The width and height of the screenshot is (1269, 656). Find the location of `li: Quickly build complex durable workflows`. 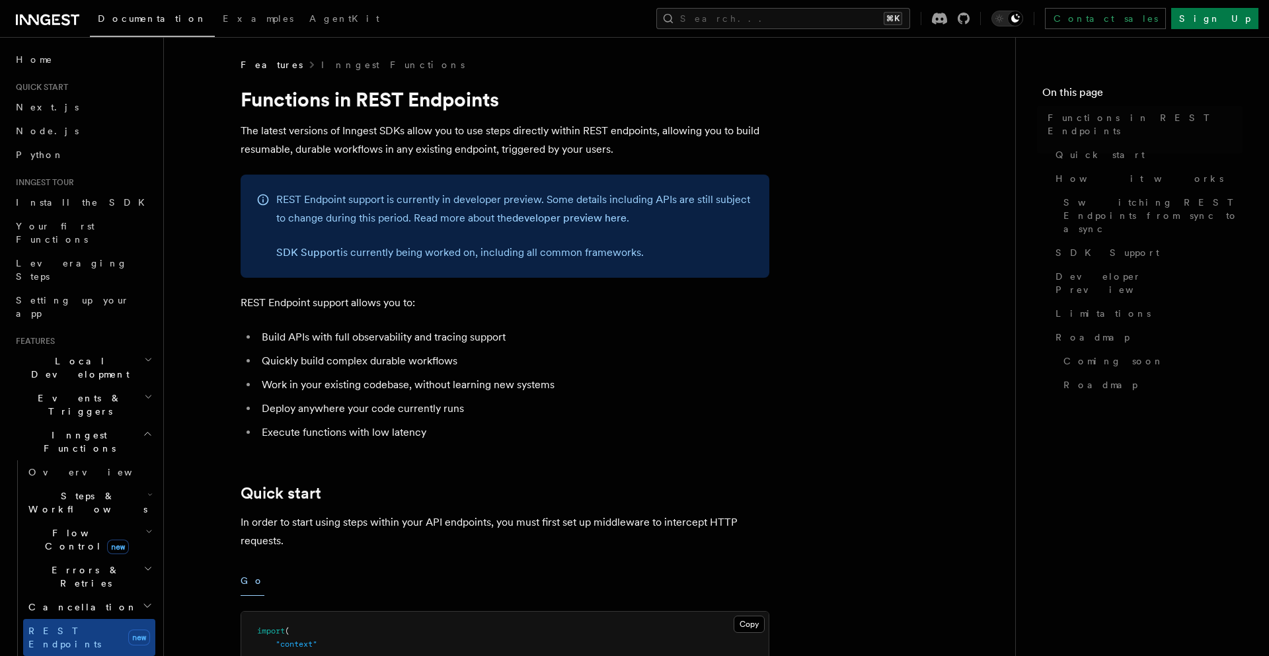

li: Quickly build complex durable workflows is located at coordinates (513, 361).